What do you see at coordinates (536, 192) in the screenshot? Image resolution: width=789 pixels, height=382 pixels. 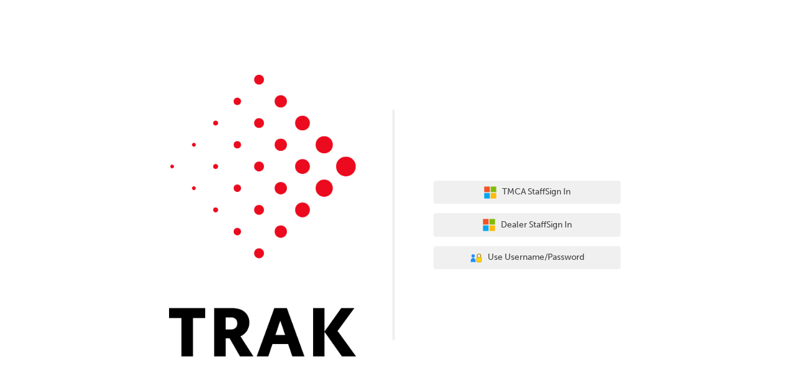 I see `span: TMCA Staff Sign In` at bounding box center [536, 192].